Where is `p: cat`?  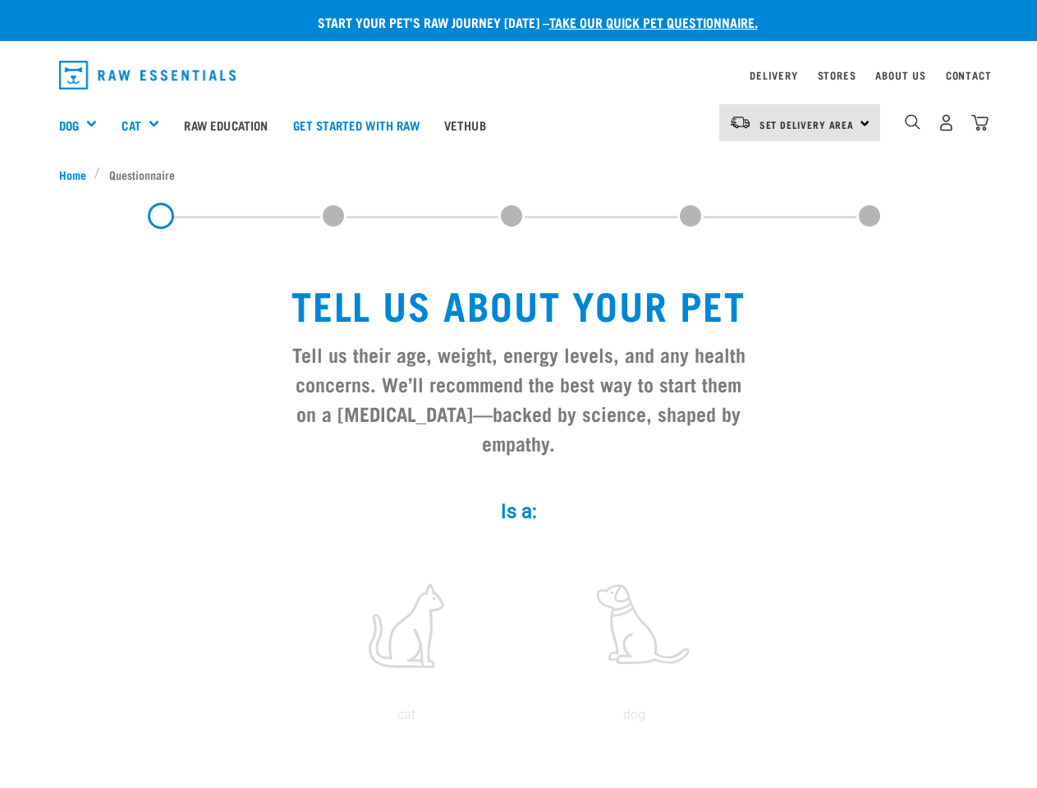
p: cat is located at coordinates (406, 715).